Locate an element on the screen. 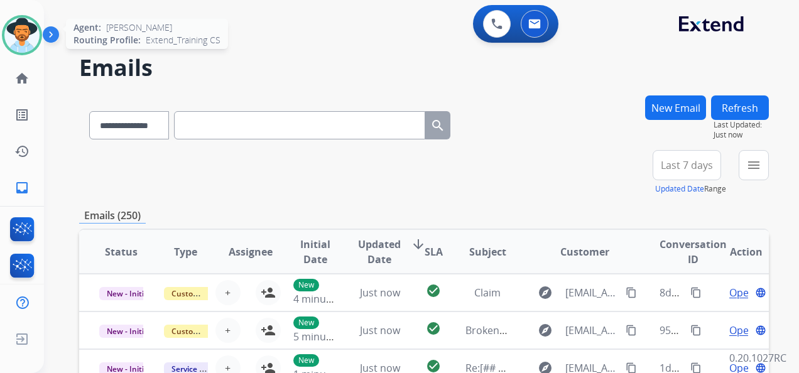 This screenshot has height=373, width=799. span: Last Updated: is located at coordinates (742, 125).